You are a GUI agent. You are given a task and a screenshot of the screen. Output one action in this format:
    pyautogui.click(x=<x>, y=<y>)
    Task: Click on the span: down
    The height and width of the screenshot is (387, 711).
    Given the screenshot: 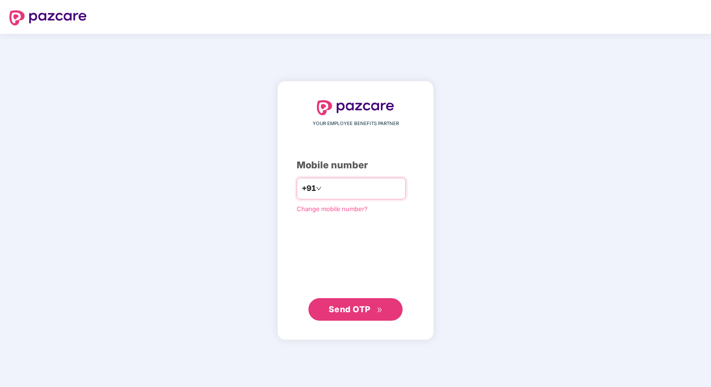 What is the action you would take?
    pyautogui.click(x=319, y=189)
    